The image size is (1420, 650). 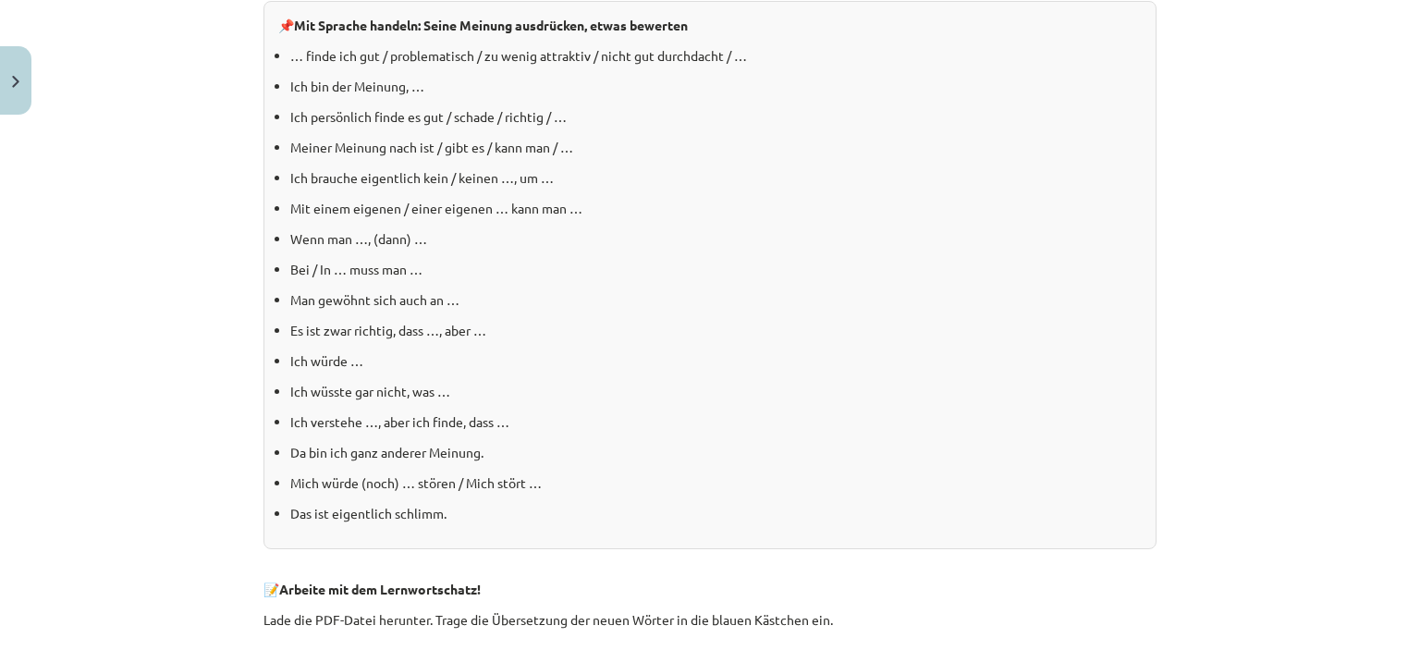 I want to click on p: Lade die PDF-Datei herunter. Trage die Übersetzung der neuen Wörter in die blauen Kästchen ein., so click(x=710, y=619).